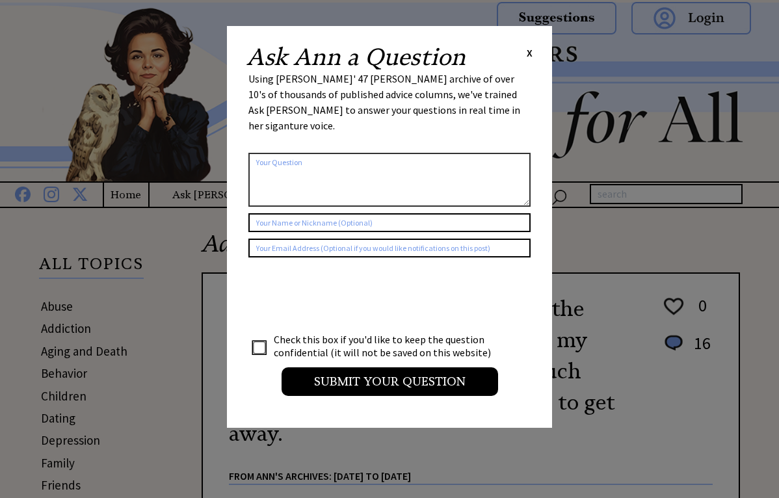  Describe the element at coordinates (529, 53) in the screenshot. I see `span: X` at that location.